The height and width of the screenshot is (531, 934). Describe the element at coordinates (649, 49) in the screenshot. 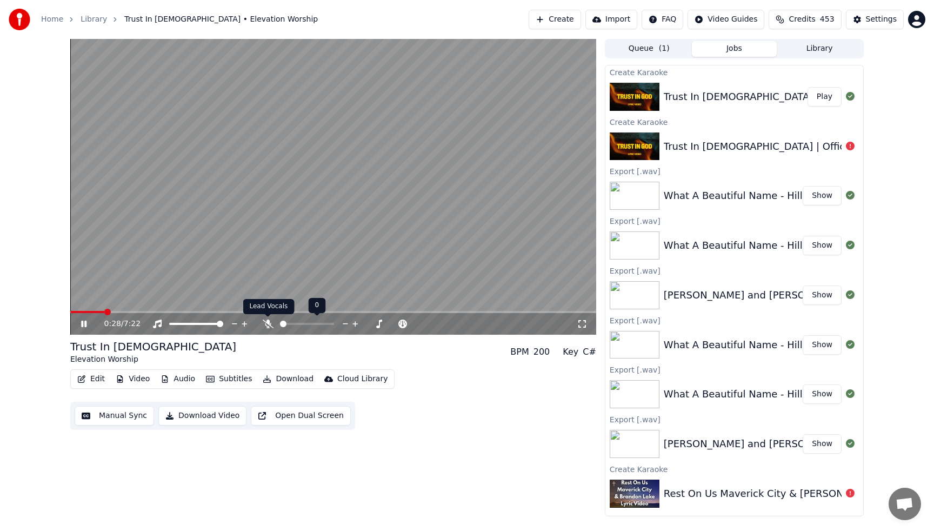

I see `button: Queue` at that location.